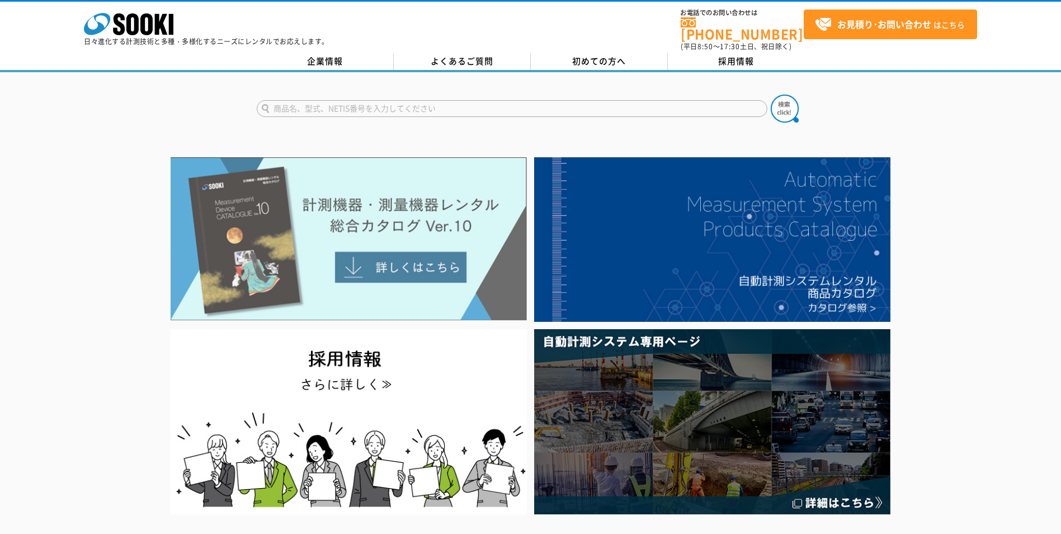 Image resolution: width=1061 pixels, height=534 pixels. Describe the element at coordinates (599, 61) in the screenshot. I see `span: 初めての方へ` at that location.